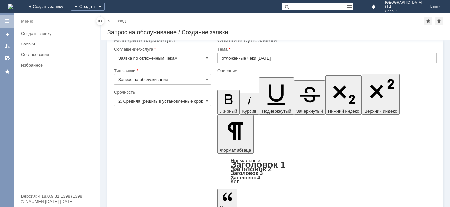 Image resolution: width=450 pixels, height=207 pixels. I want to click on div: Соглашение/Услуга, so click(162, 49).